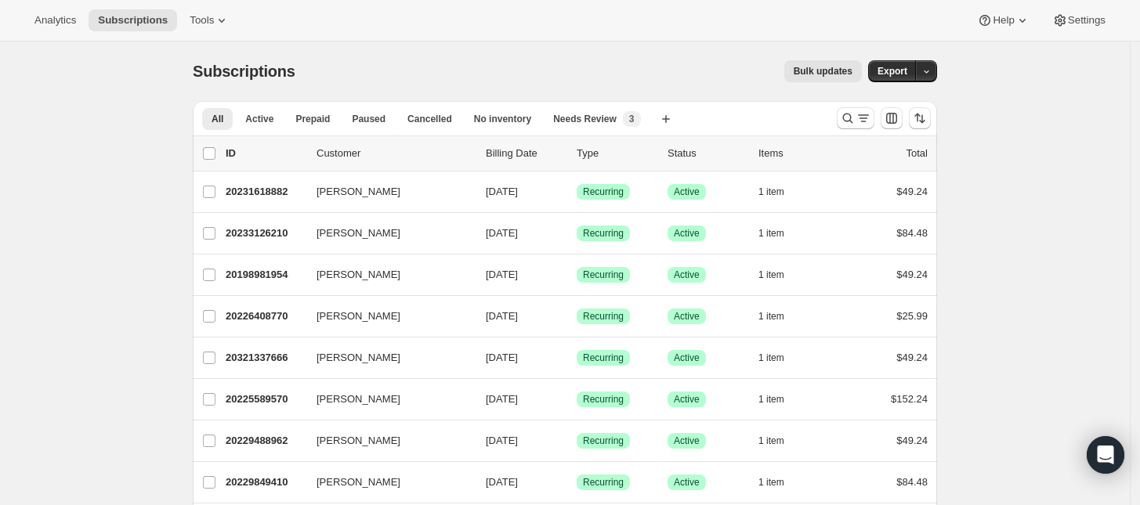 This screenshot has height=505, width=1140. What do you see at coordinates (666, 119) in the screenshot?
I see `button: Create new view` at bounding box center [666, 119].